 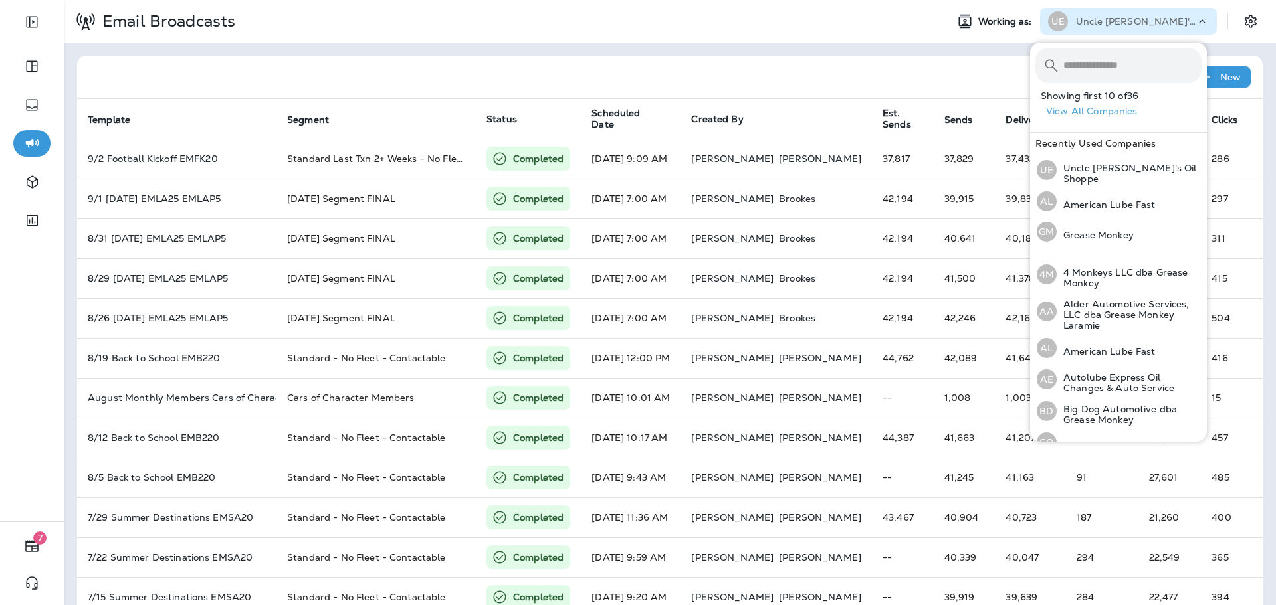 I want to click on p: Big Dog Automotive dba Grease Monkey, so click(x=1129, y=415).